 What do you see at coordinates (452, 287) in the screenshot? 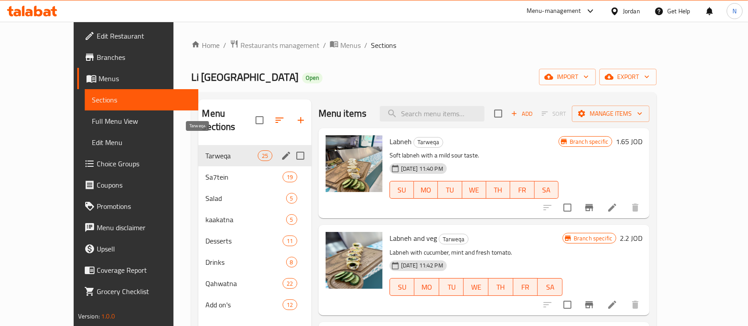
I see `button: TU` at bounding box center [452, 287].